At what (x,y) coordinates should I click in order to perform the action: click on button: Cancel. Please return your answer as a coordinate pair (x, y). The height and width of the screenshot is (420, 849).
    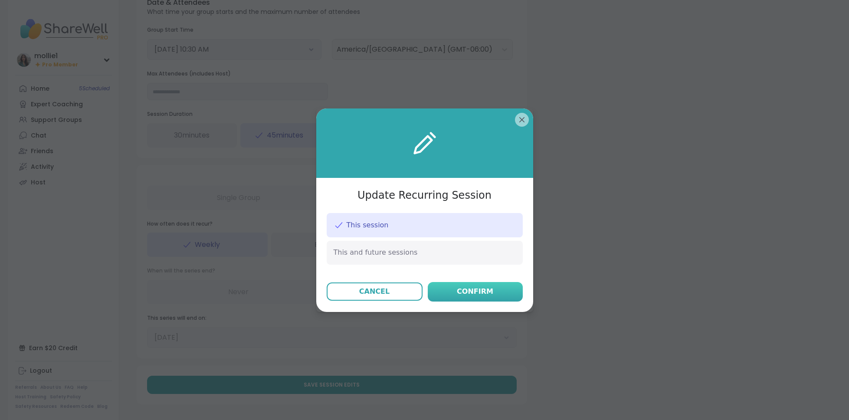
    Looking at the image, I should click on (374, 291).